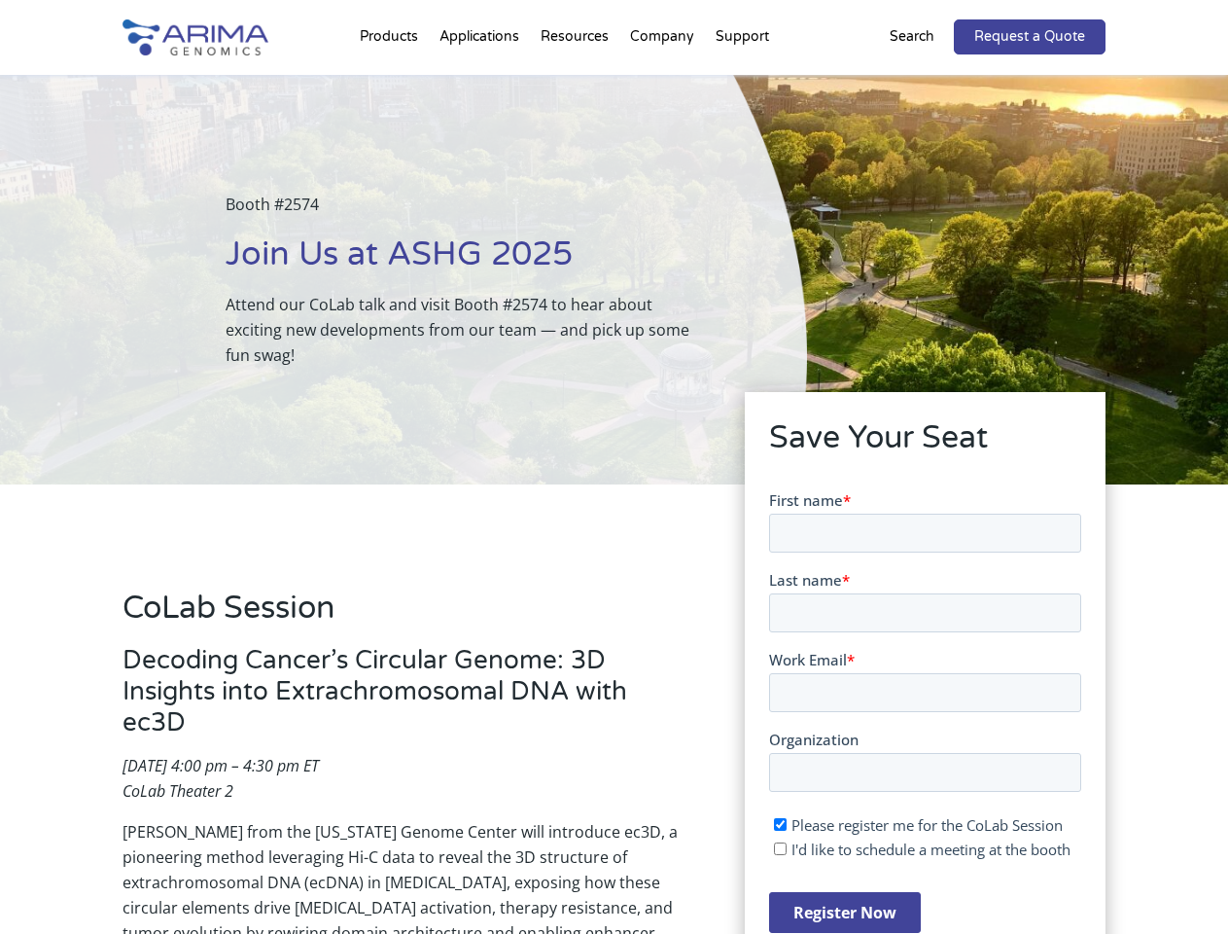  I want to click on span: Please register me for the CoLab Session, so click(158, 335).